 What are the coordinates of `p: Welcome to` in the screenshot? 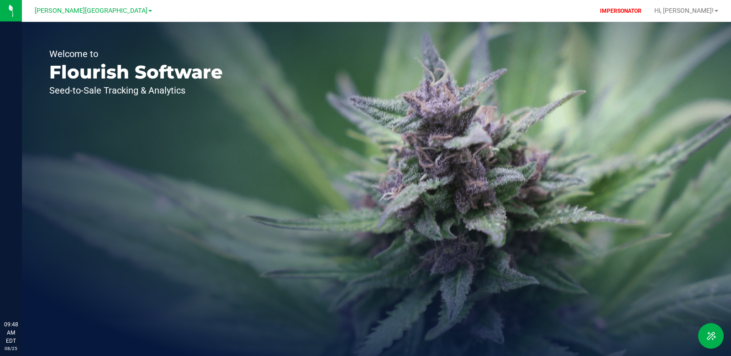 It's located at (136, 54).